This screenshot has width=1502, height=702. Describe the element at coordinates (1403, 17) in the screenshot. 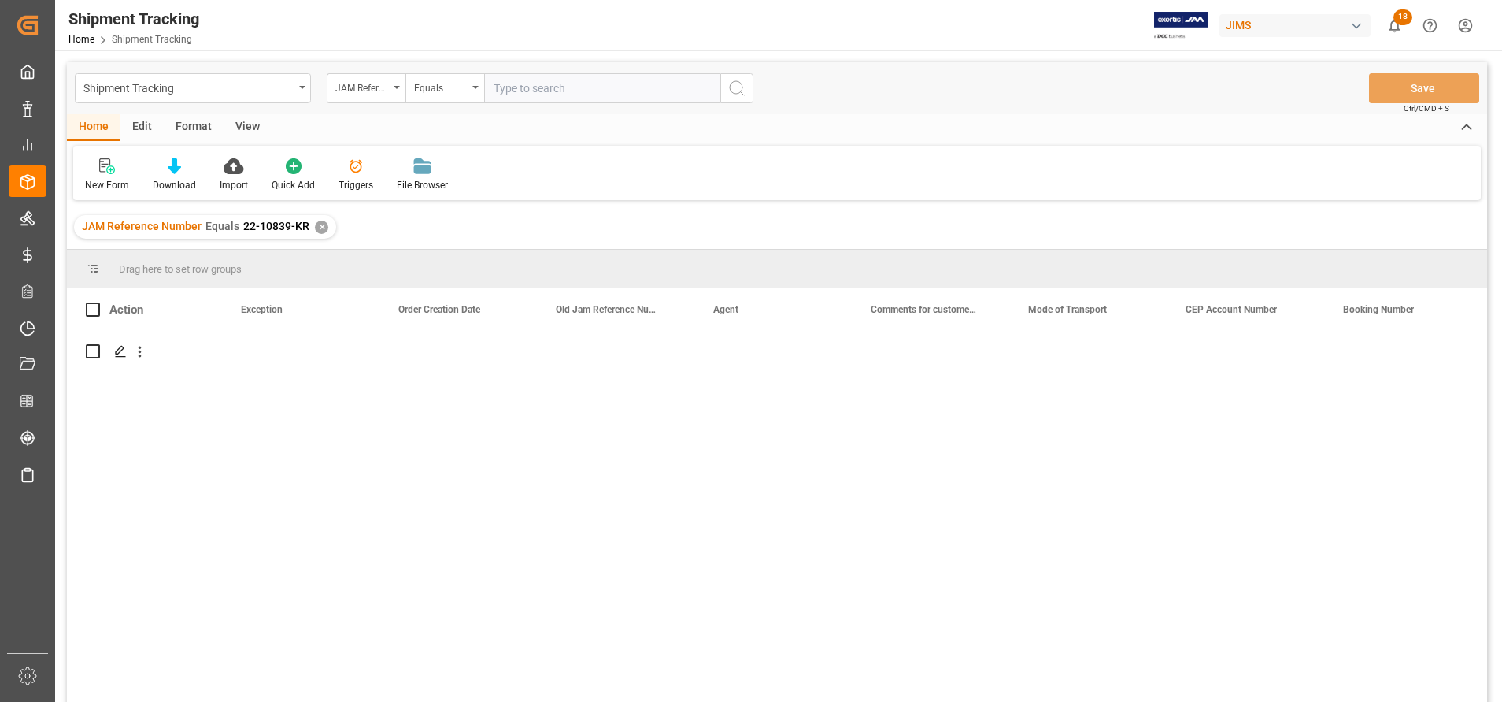

I see `span: 18` at that location.